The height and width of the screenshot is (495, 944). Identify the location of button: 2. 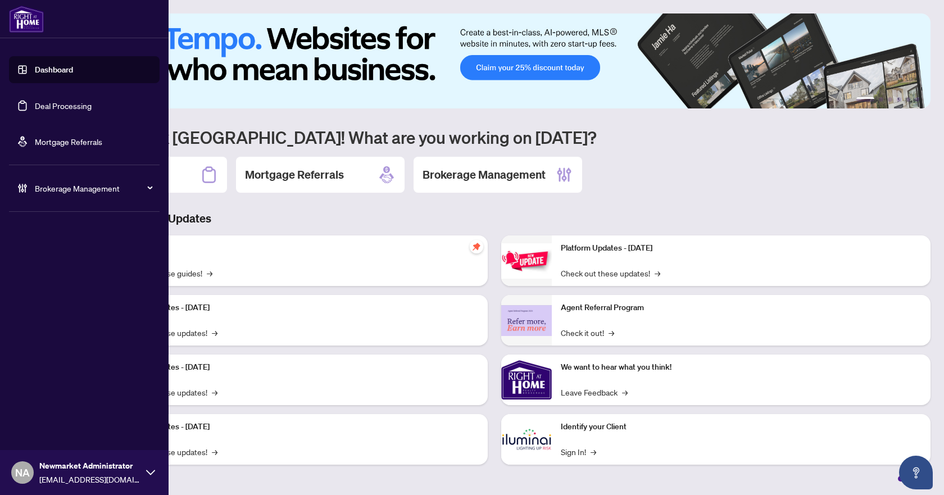
(882, 100).